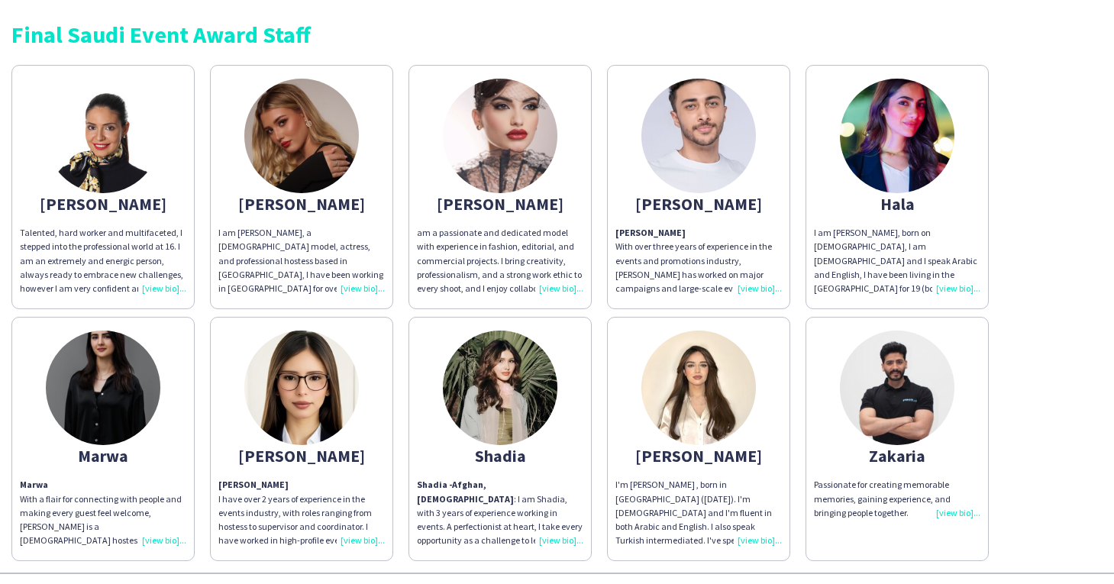  Describe the element at coordinates (897, 456) in the screenshot. I see `div: Zakaria` at that location.